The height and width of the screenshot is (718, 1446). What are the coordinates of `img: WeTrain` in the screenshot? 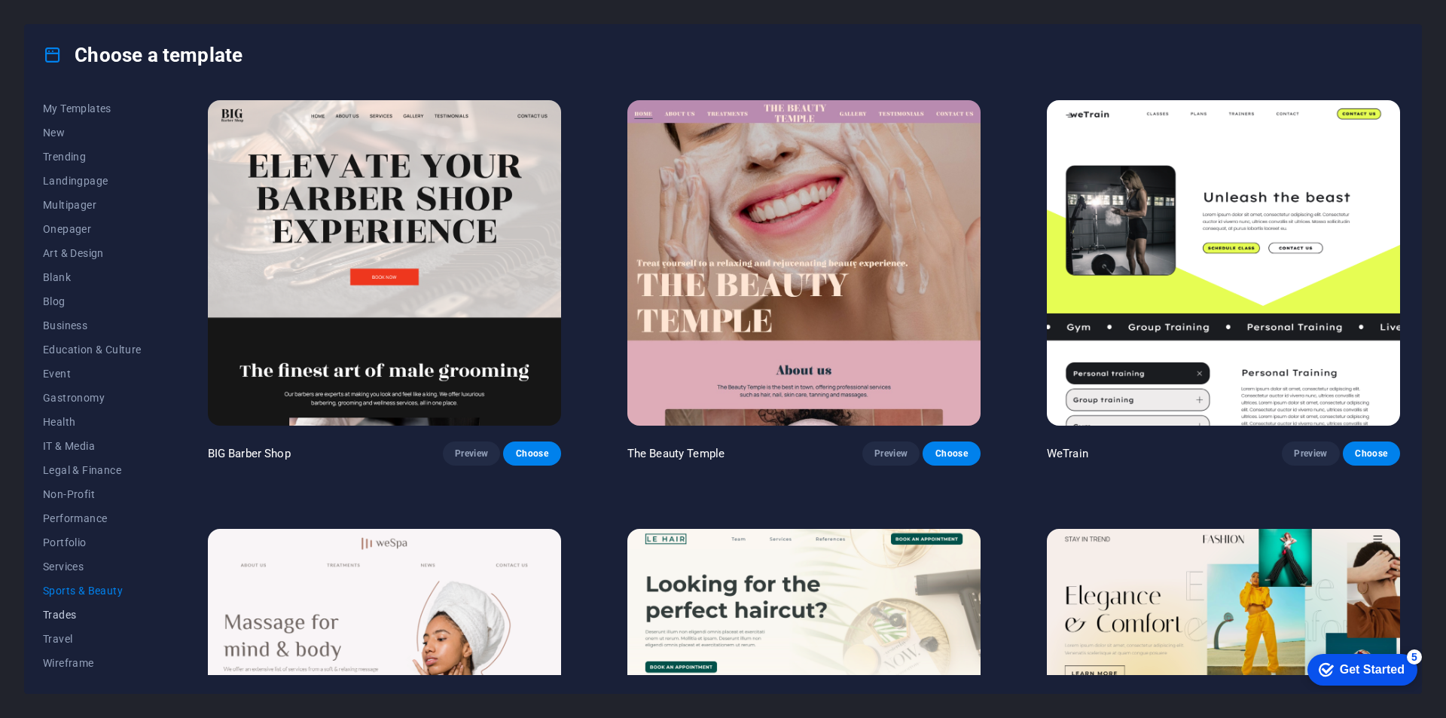 It's located at (1223, 263).